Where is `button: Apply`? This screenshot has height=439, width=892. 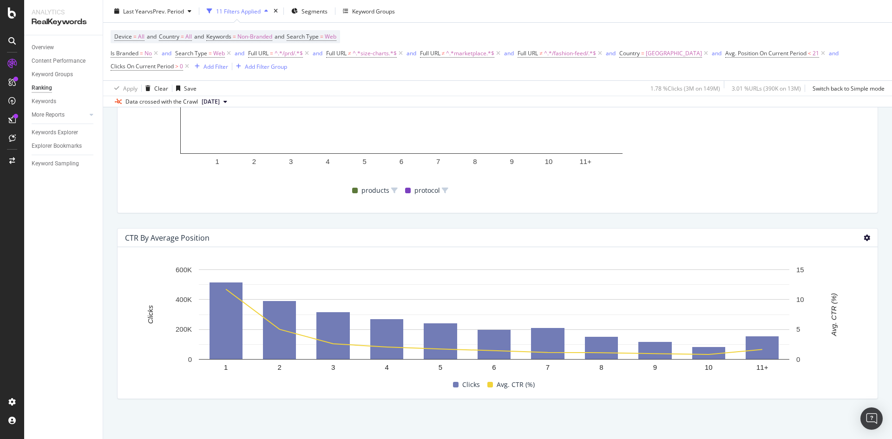 button: Apply is located at coordinates (124, 88).